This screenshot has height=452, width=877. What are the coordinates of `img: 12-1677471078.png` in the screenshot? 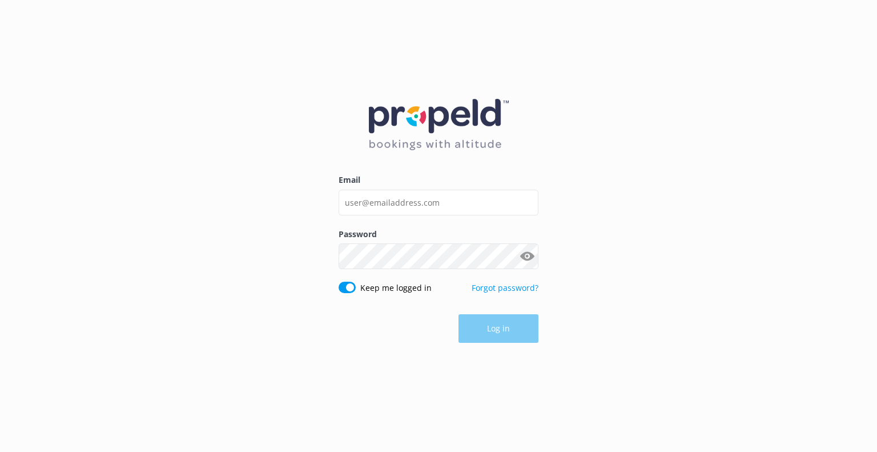 It's located at (438, 124).